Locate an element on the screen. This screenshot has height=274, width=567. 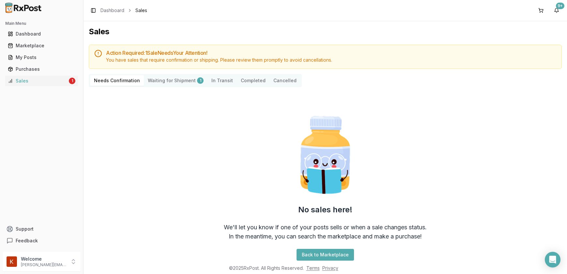
img: User avatar is located at coordinates (12, 261).